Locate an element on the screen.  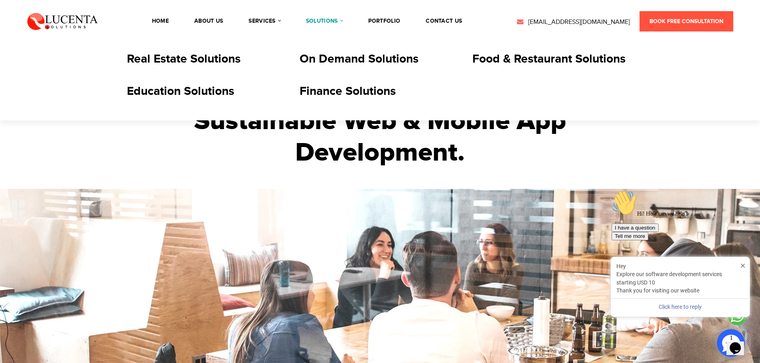
span: Book Free Consultation is located at coordinates (686, 21).